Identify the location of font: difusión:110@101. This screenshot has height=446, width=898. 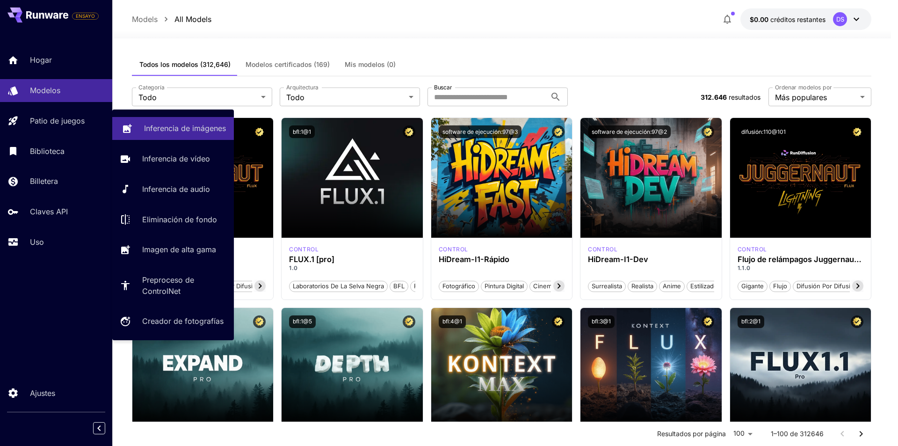
(764, 131).